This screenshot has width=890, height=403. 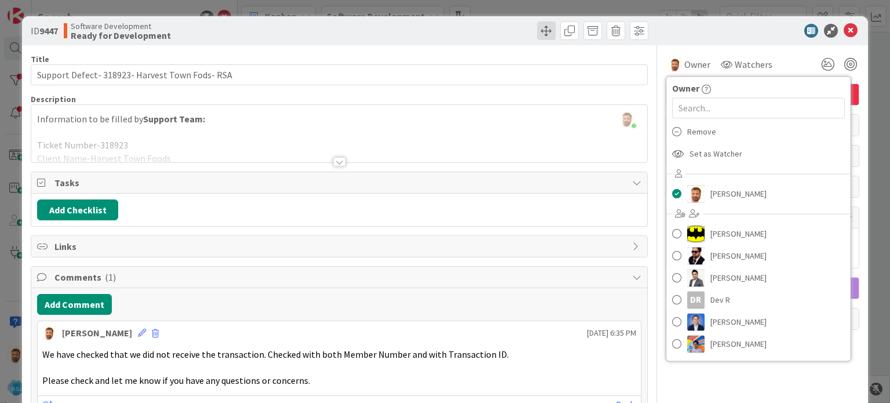 I want to click on span: Remove, so click(x=702, y=132).